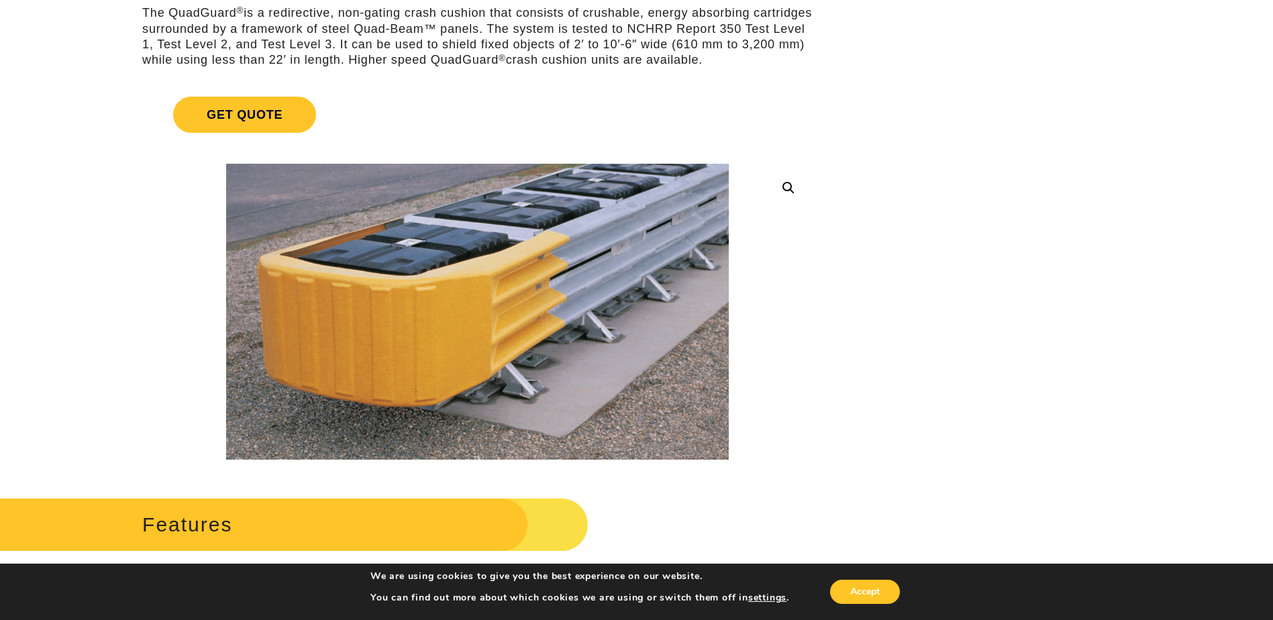  I want to click on p: The QuadGuard is a redirective, non-gating crash cushion that consists of crushable, energy absor..., so click(477, 37).